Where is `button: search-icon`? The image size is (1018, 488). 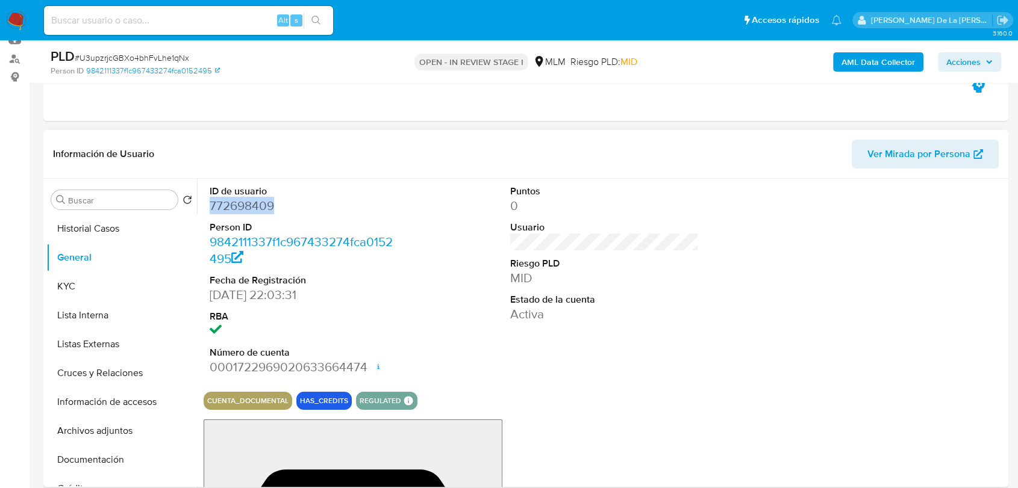
button: search-icon is located at coordinates (316, 20).